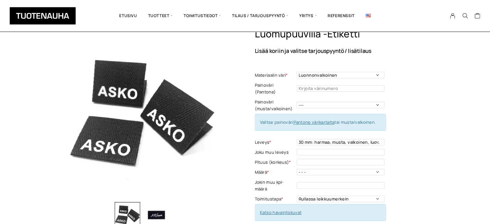 The width and height of the screenshot is (490, 224). Describe the element at coordinates (275, 172) in the screenshot. I see `label: Määrä` at that location.